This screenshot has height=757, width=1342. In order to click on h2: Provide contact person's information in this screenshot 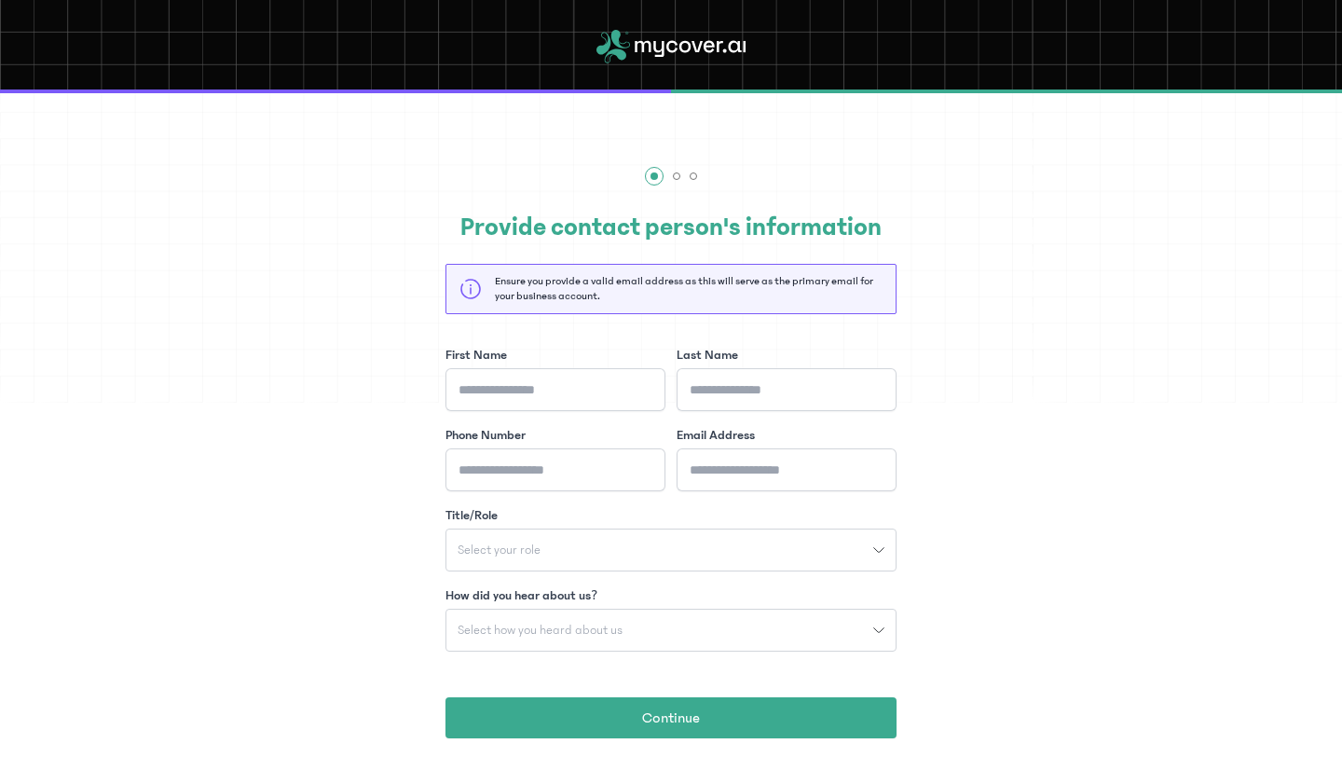, I will do `click(671, 227)`.